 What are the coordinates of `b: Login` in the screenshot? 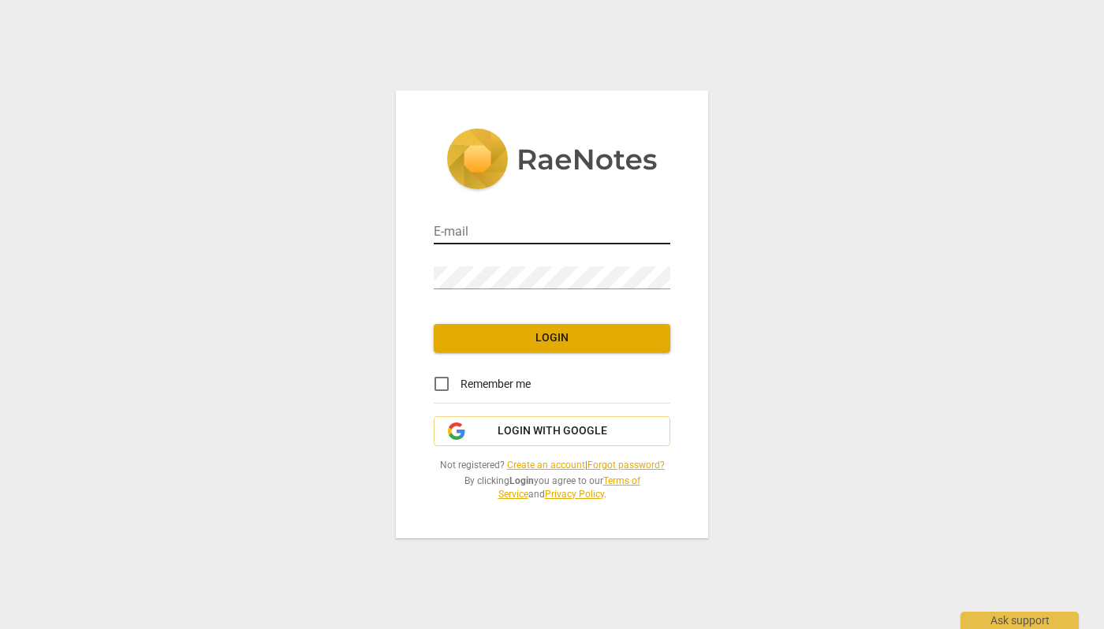 It's located at (521, 481).